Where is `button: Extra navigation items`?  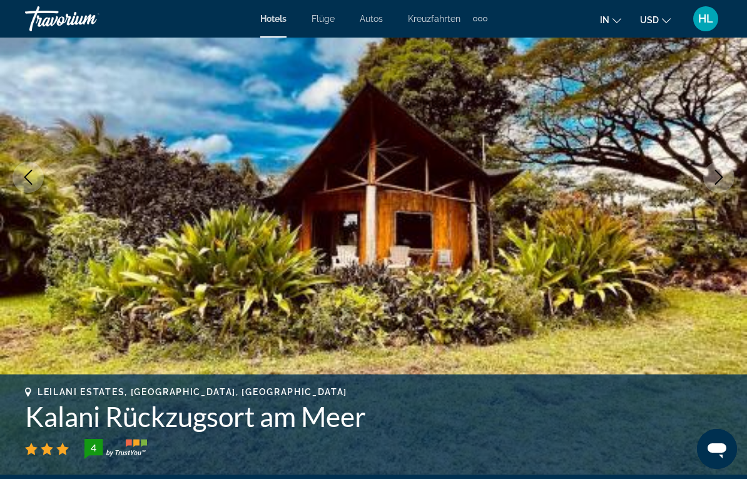
button: Extra navigation items is located at coordinates (480, 19).